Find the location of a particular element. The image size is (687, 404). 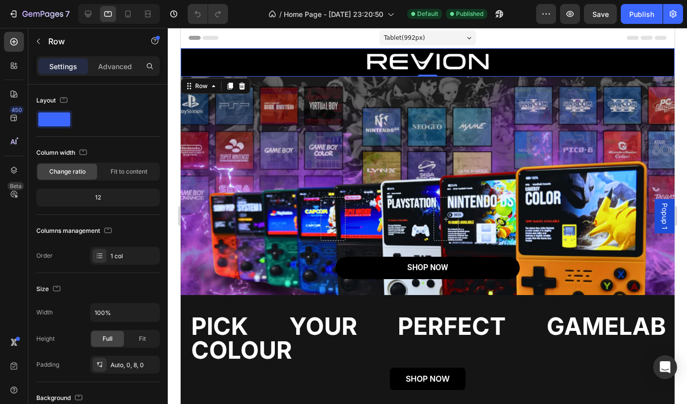

div: Padding is located at coordinates (48, 365).